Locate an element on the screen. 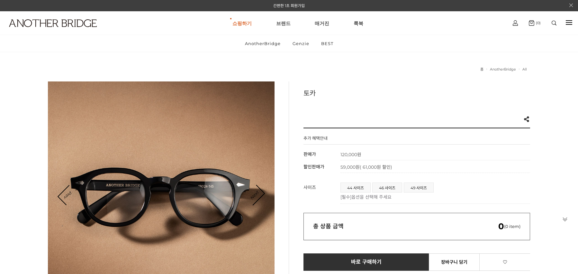 The image size is (578, 274). a: 바로 구매하기 is located at coordinates (366, 262).